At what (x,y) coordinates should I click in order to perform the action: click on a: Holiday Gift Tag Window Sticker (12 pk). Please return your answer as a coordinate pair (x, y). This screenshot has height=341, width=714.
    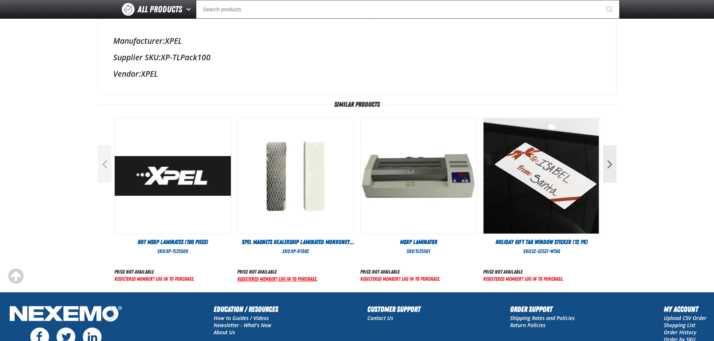
    Looking at the image, I should click on (541, 242).